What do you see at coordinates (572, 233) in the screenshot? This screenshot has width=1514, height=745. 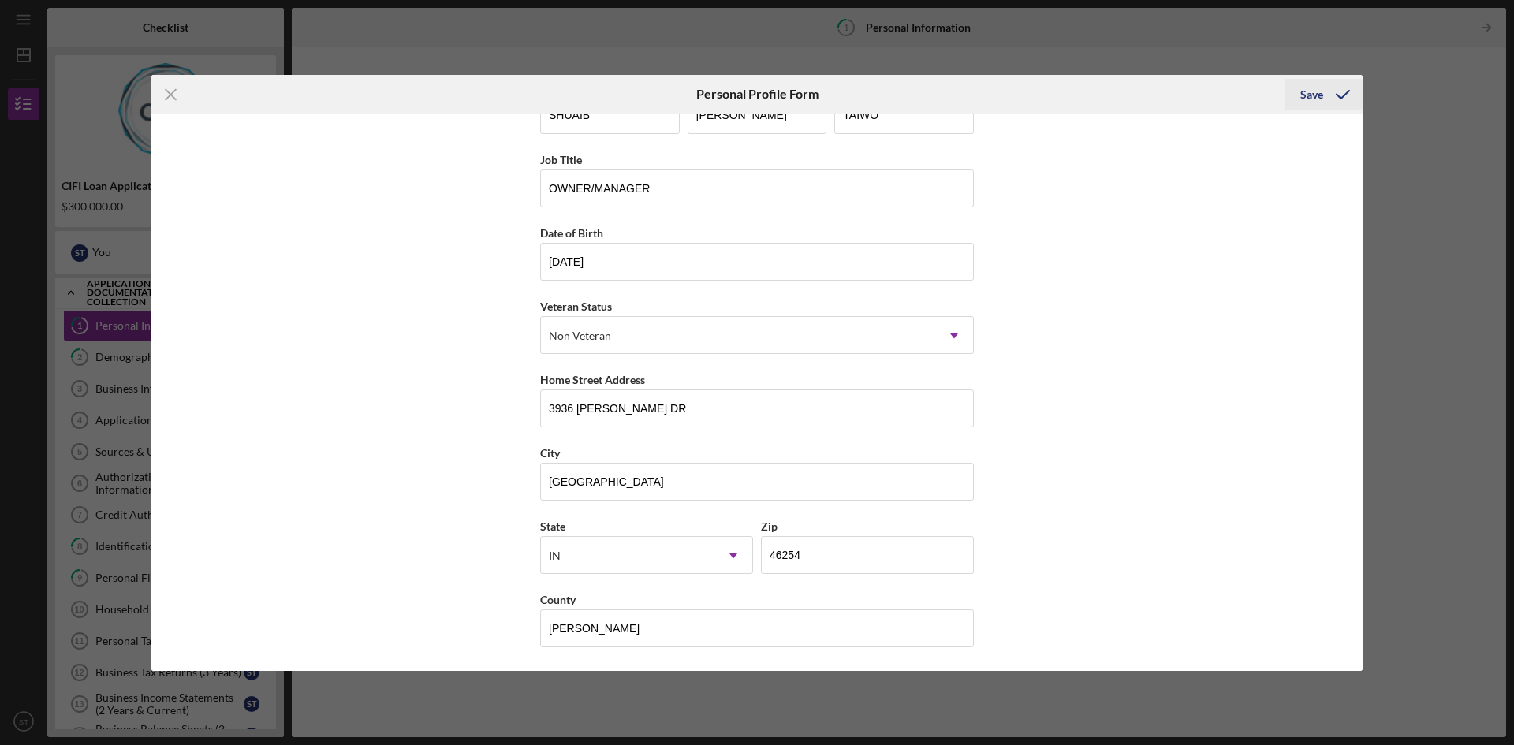 I see `label: Date of Birth` at bounding box center [572, 233].